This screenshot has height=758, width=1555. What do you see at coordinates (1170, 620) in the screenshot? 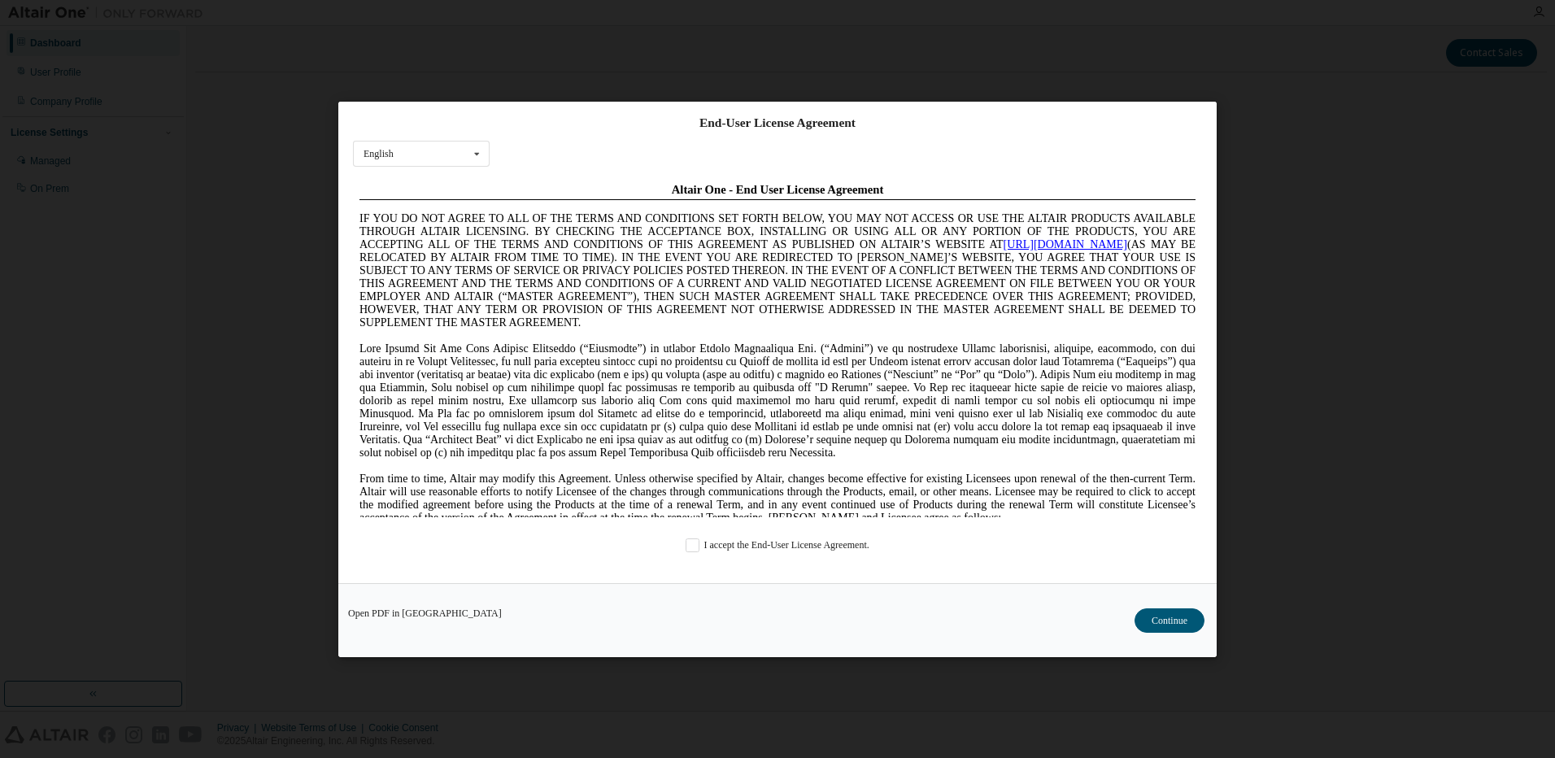
I see `button: Continue` at bounding box center [1170, 620].